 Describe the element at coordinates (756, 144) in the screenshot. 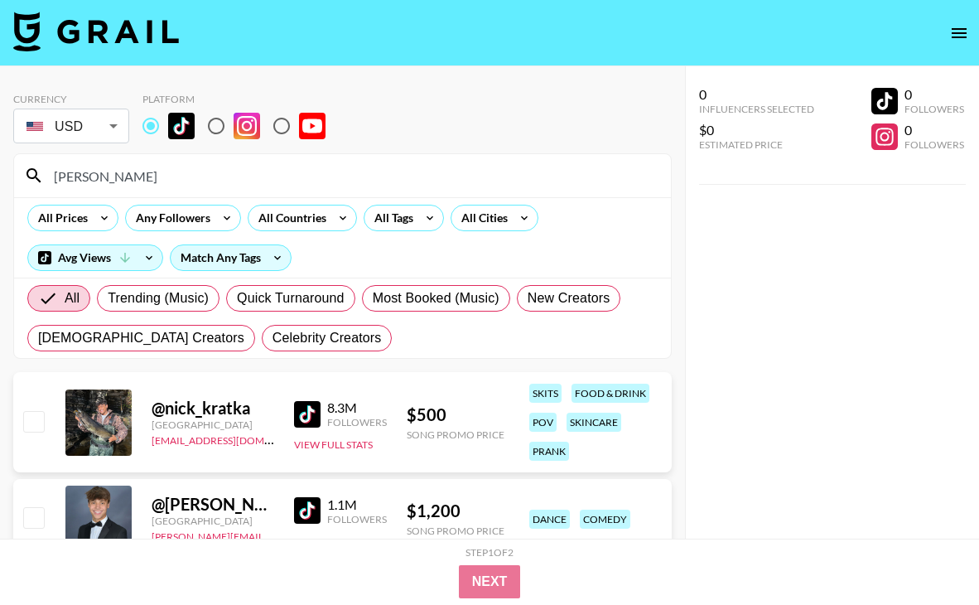

I see `div: Estimated Price` at that location.